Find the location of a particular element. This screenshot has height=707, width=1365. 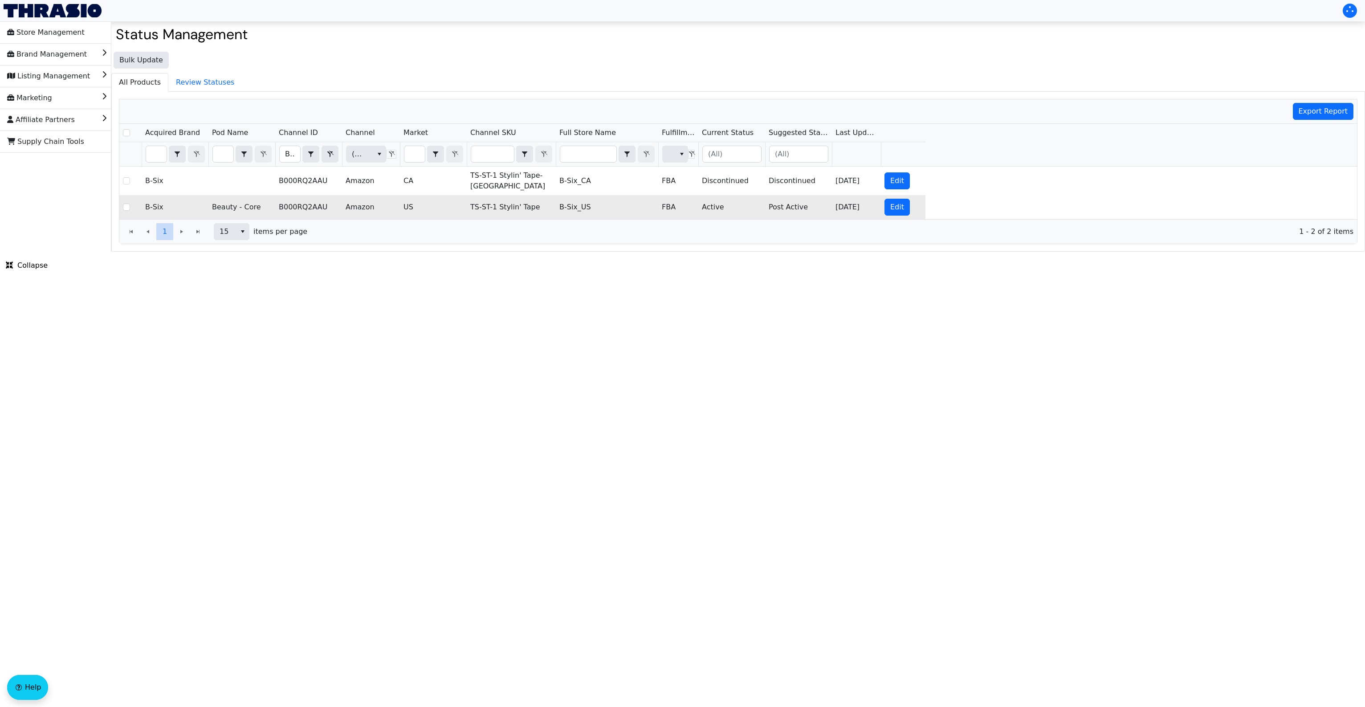

img: Thrasio Logo is located at coordinates (53, 11).